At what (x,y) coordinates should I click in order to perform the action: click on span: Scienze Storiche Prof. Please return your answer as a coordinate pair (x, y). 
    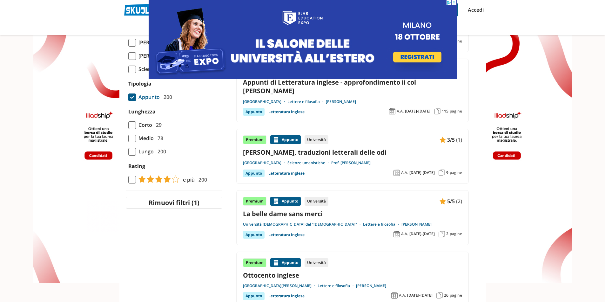
    Looking at the image, I should click on (162, 69).